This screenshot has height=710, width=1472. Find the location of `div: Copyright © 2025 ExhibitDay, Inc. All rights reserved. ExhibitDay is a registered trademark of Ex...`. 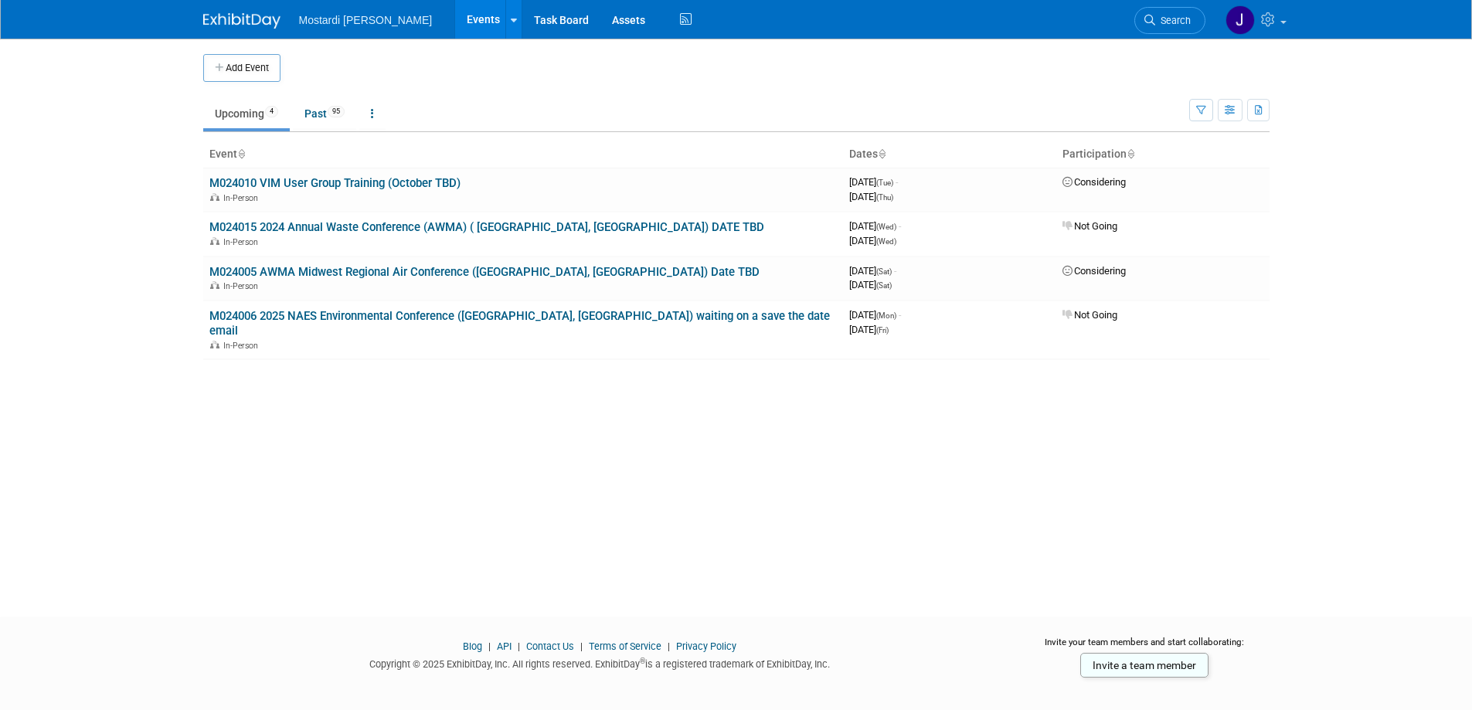

div: Copyright © 2025 ExhibitDay, Inc. All rights reserved. ExhibitDay is a registered trademark of Ex... is located at coordinates (601, 662).